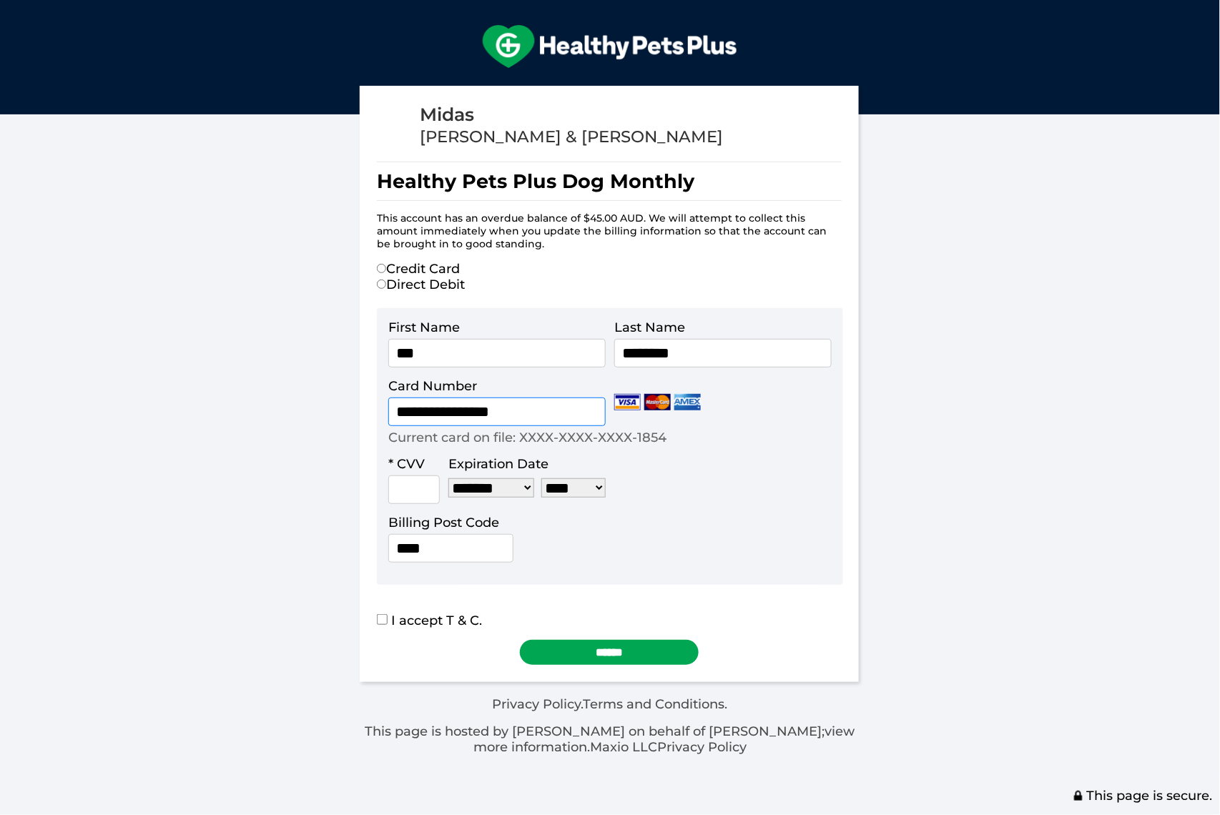  Describe the element at coordinates (420, 285) in the screenshot. I see `label: Direct Debit` at that location.